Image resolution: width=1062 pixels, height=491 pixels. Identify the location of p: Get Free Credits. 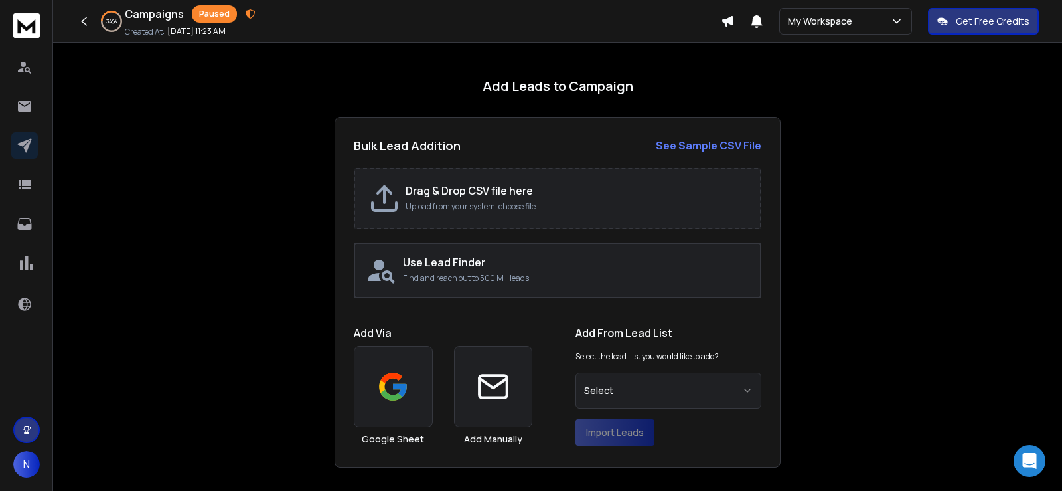
(992, 21).